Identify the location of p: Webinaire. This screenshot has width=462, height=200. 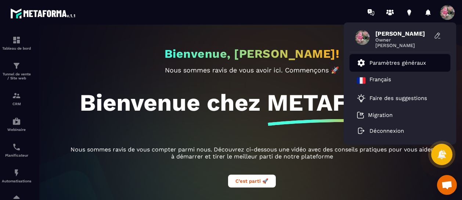
(17, 129).